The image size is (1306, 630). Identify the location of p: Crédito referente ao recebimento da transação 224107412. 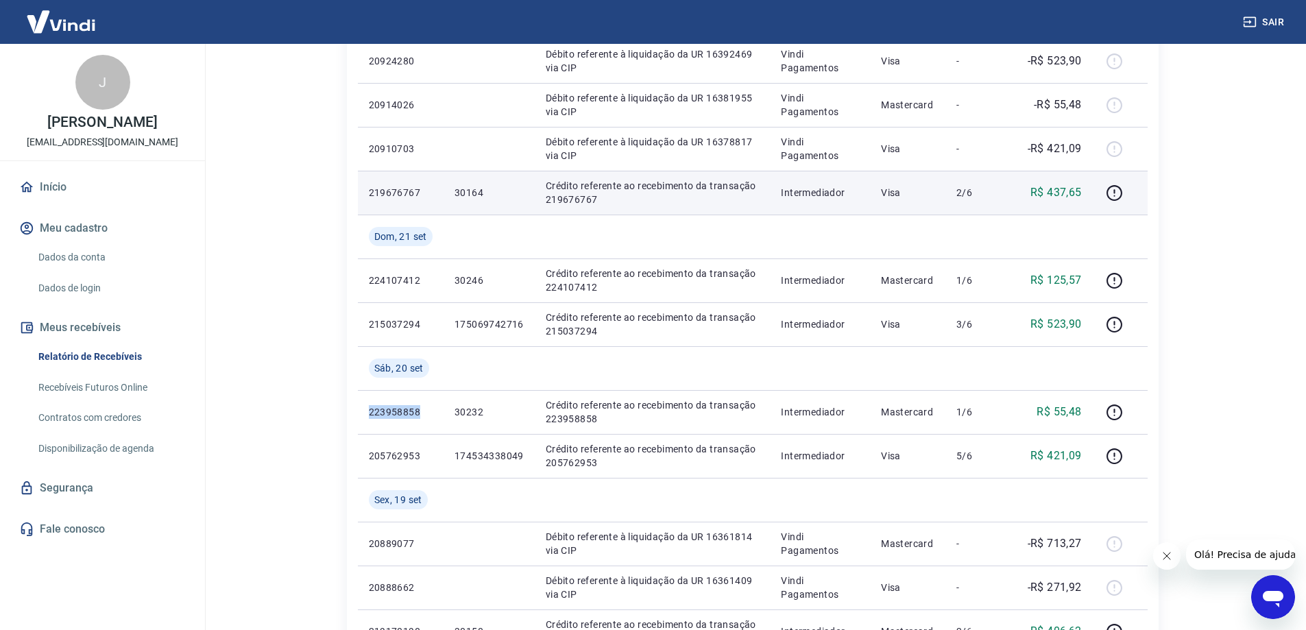
(652, 280).